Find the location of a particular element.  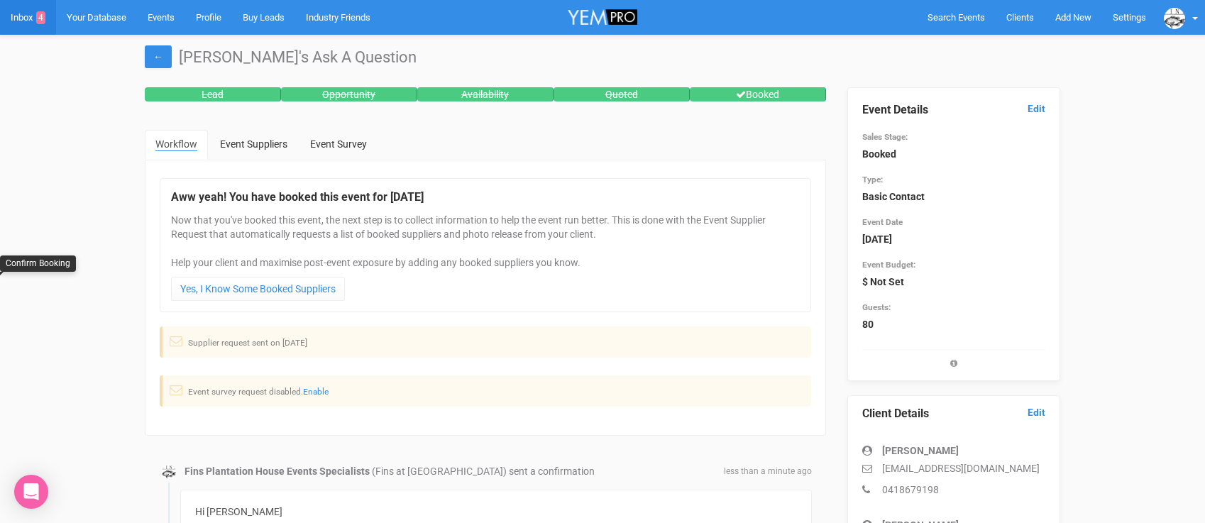

a: Event Survey is located at coordinates (339, 144).